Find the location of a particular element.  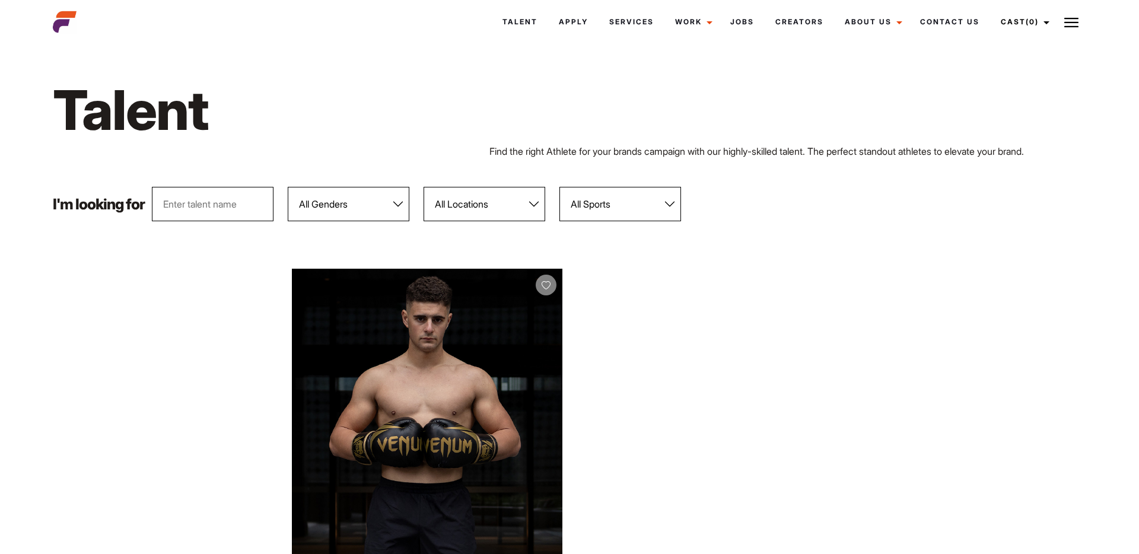

img: cropped-aefm-brand-fav-22-square.png is located at coordinates (65, 22).